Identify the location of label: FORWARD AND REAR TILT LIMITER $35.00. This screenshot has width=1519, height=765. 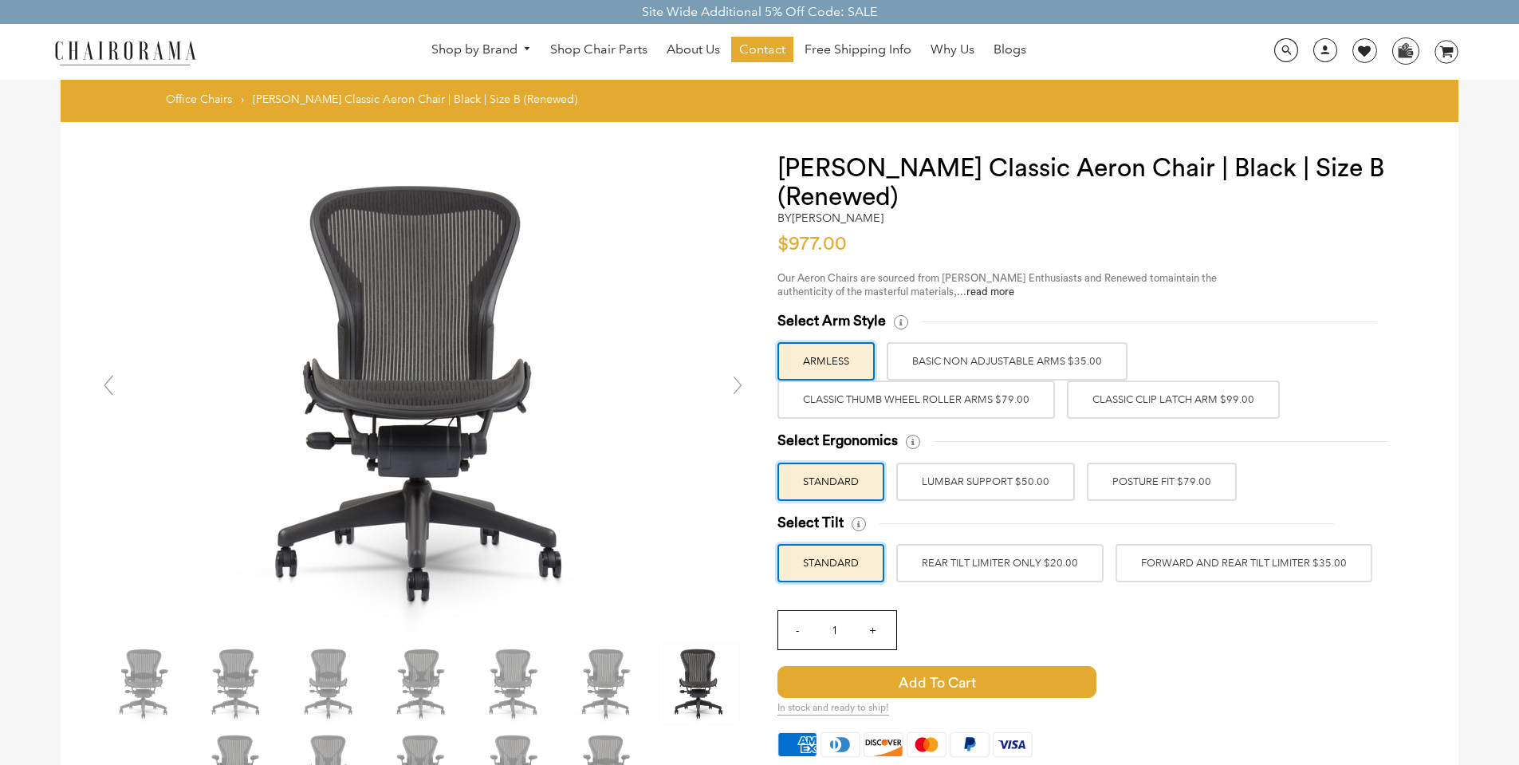
(1244, 563).